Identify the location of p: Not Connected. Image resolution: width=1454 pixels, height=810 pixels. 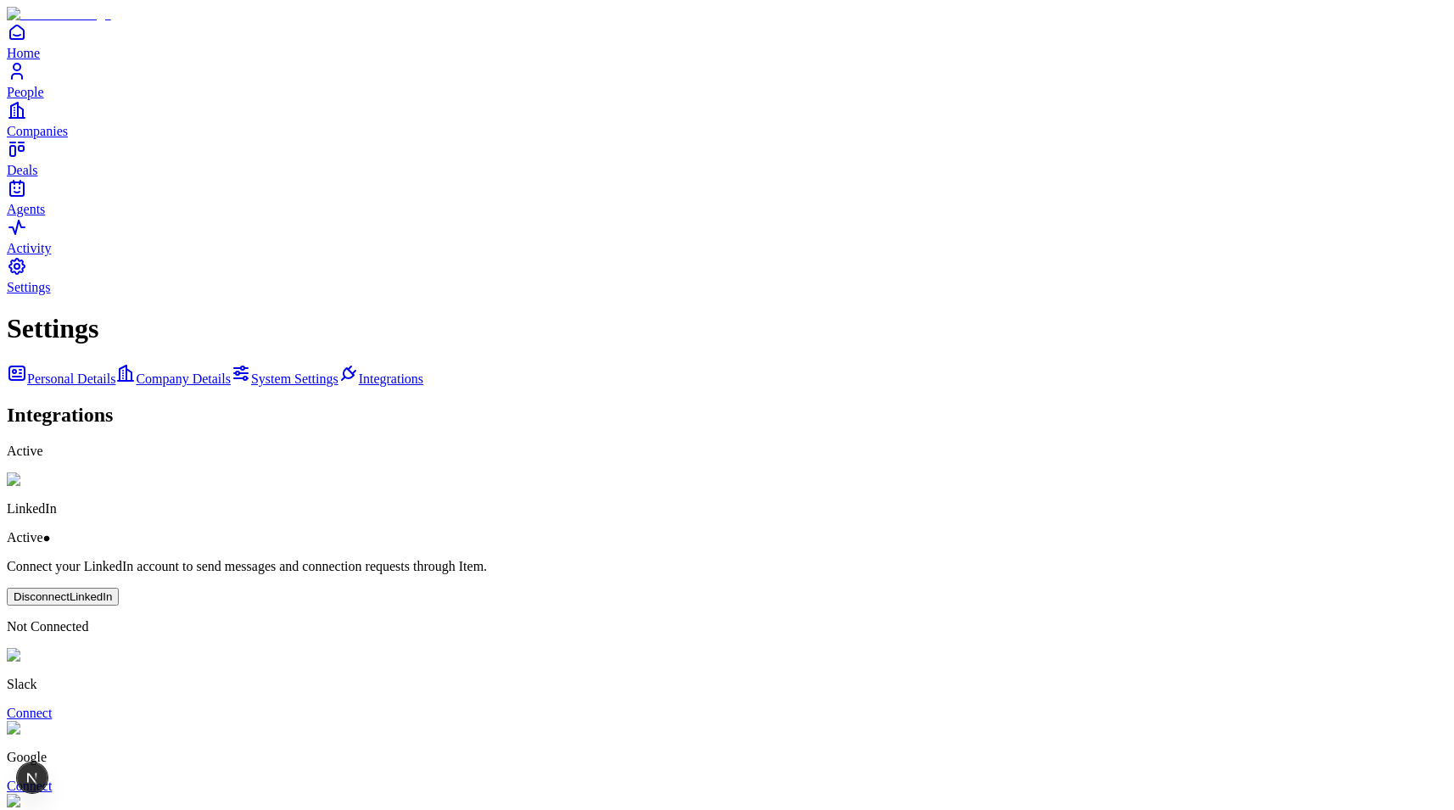
(727, 627).